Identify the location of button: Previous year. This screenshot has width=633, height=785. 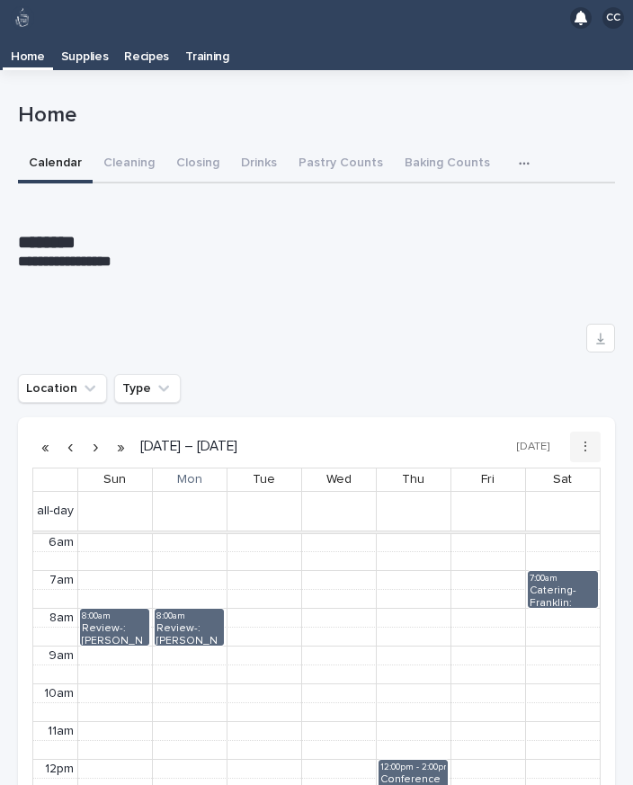
(45, 447).